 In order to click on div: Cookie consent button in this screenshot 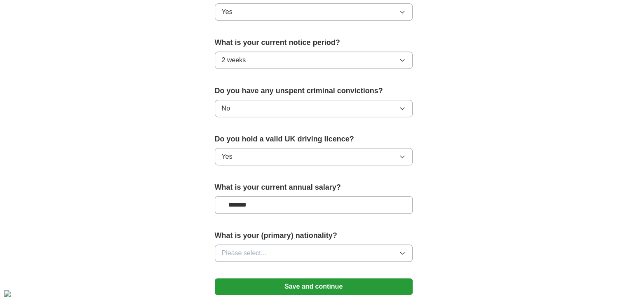, I will do `click(7, 293)`.